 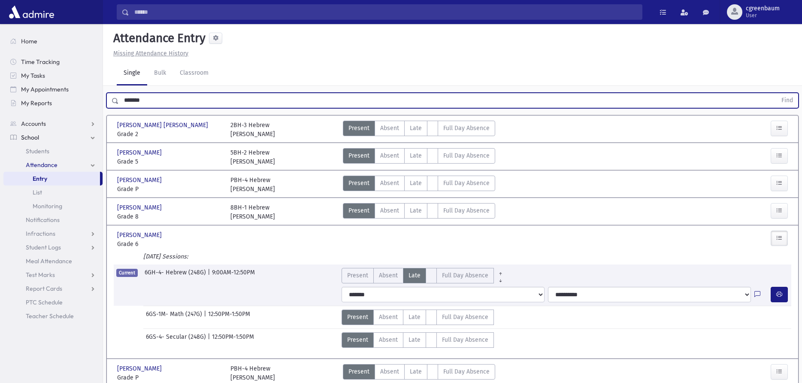 I want to click on span: Teacher Schedule, so click(x=50, y=316).